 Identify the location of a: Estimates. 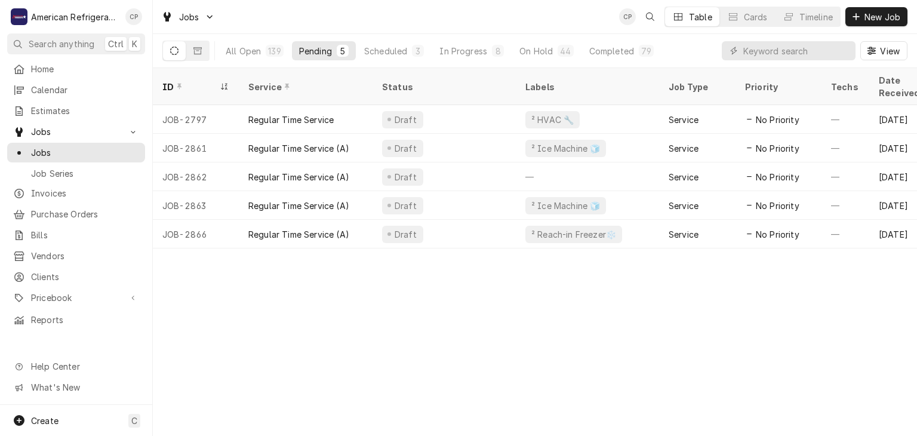
(76, 110).